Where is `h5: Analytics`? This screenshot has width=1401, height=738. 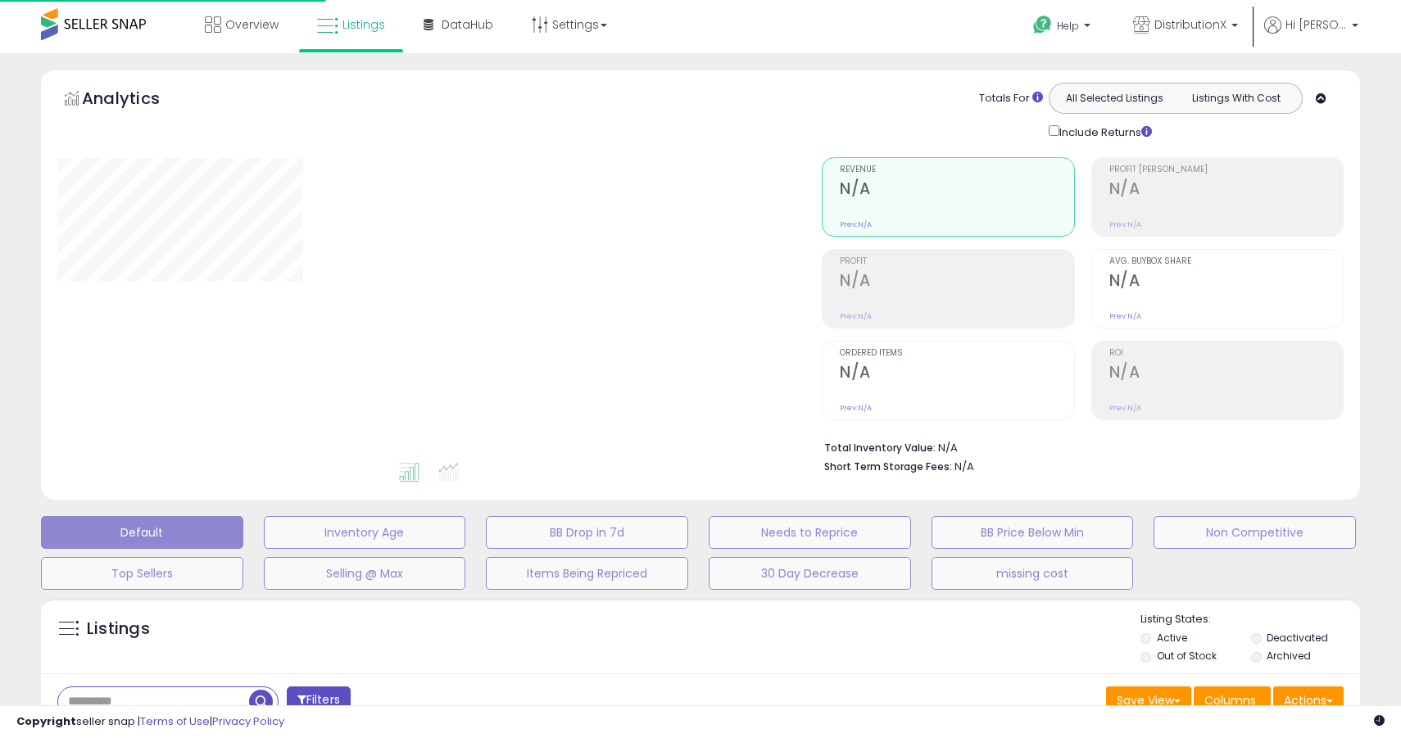
h5: Analytics is located at coordinates (137, 100).